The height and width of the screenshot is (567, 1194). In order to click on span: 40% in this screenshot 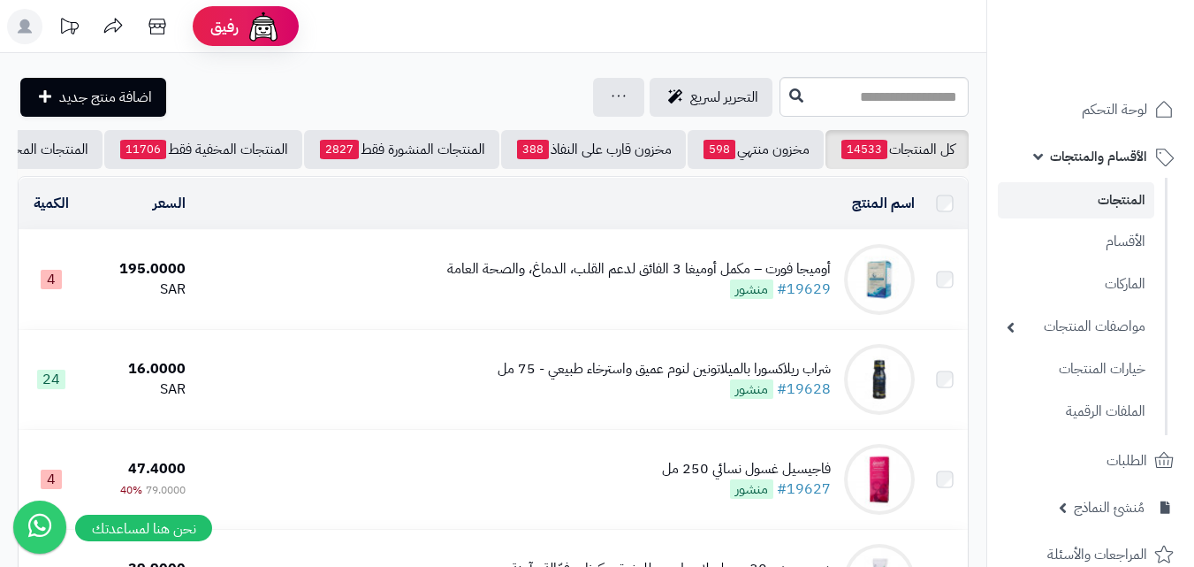, I will do `click(131, 490)`.